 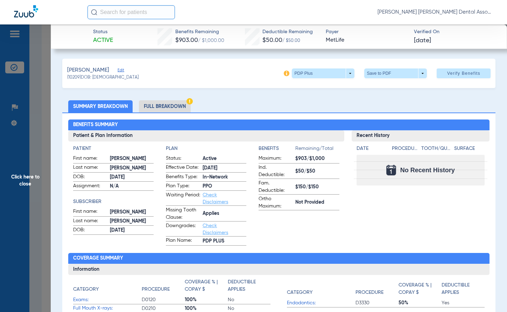 I want to click on span: $903/$1,000, so click(x=317, y=159).